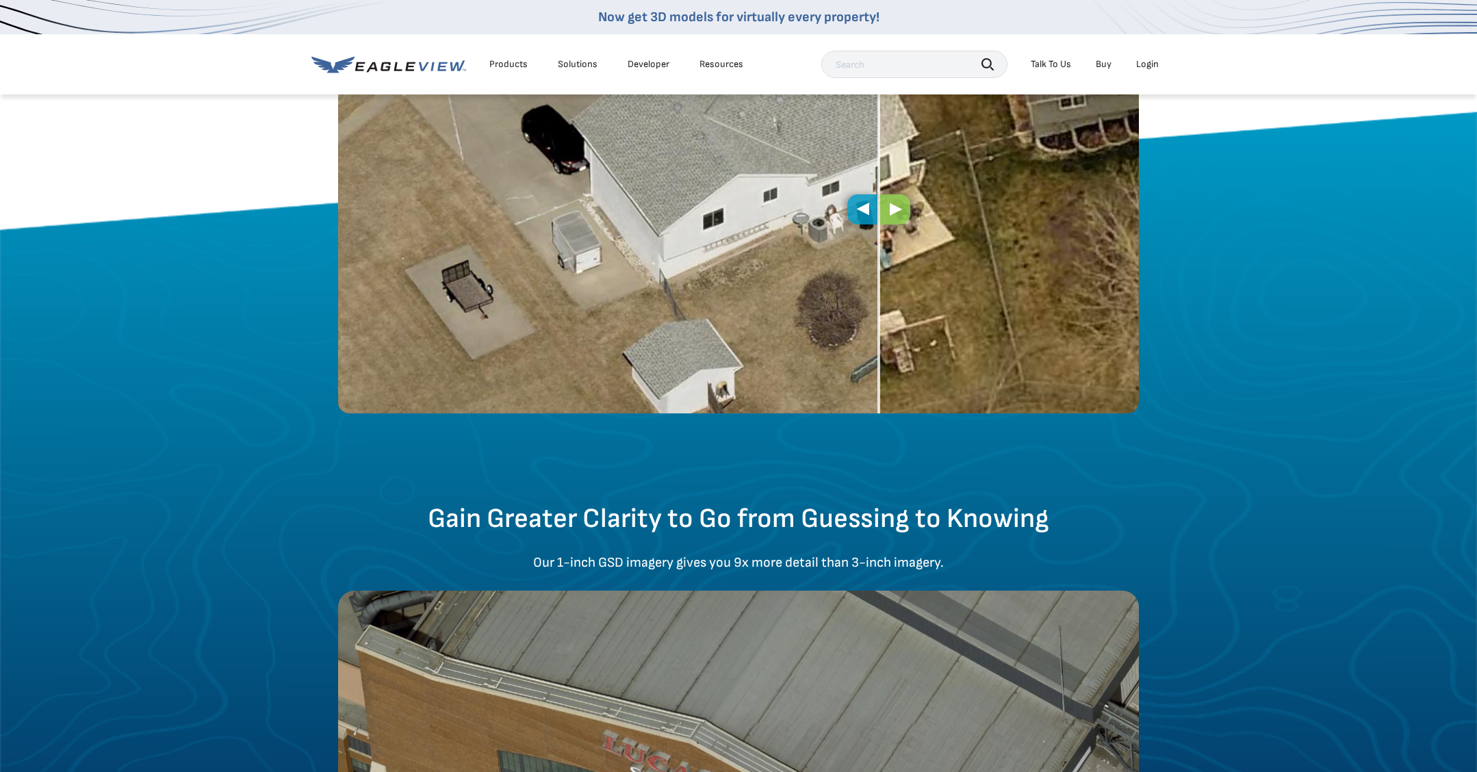  I want to click on div: Resources, so click(721, 64).